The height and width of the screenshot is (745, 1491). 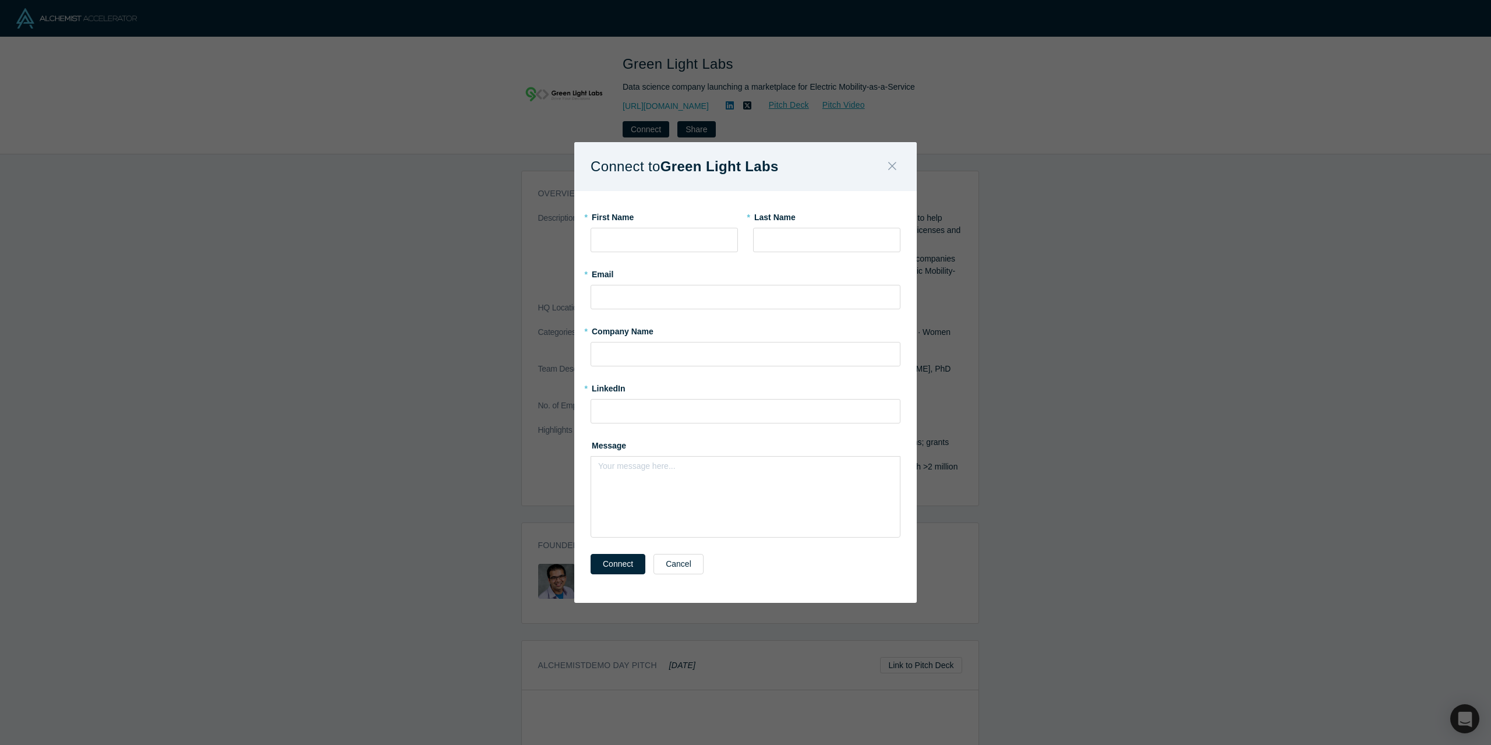 What do you see at coordinates (746, 444) in the screenshot?
I see `label: Message` at bounding box center [746, 444].